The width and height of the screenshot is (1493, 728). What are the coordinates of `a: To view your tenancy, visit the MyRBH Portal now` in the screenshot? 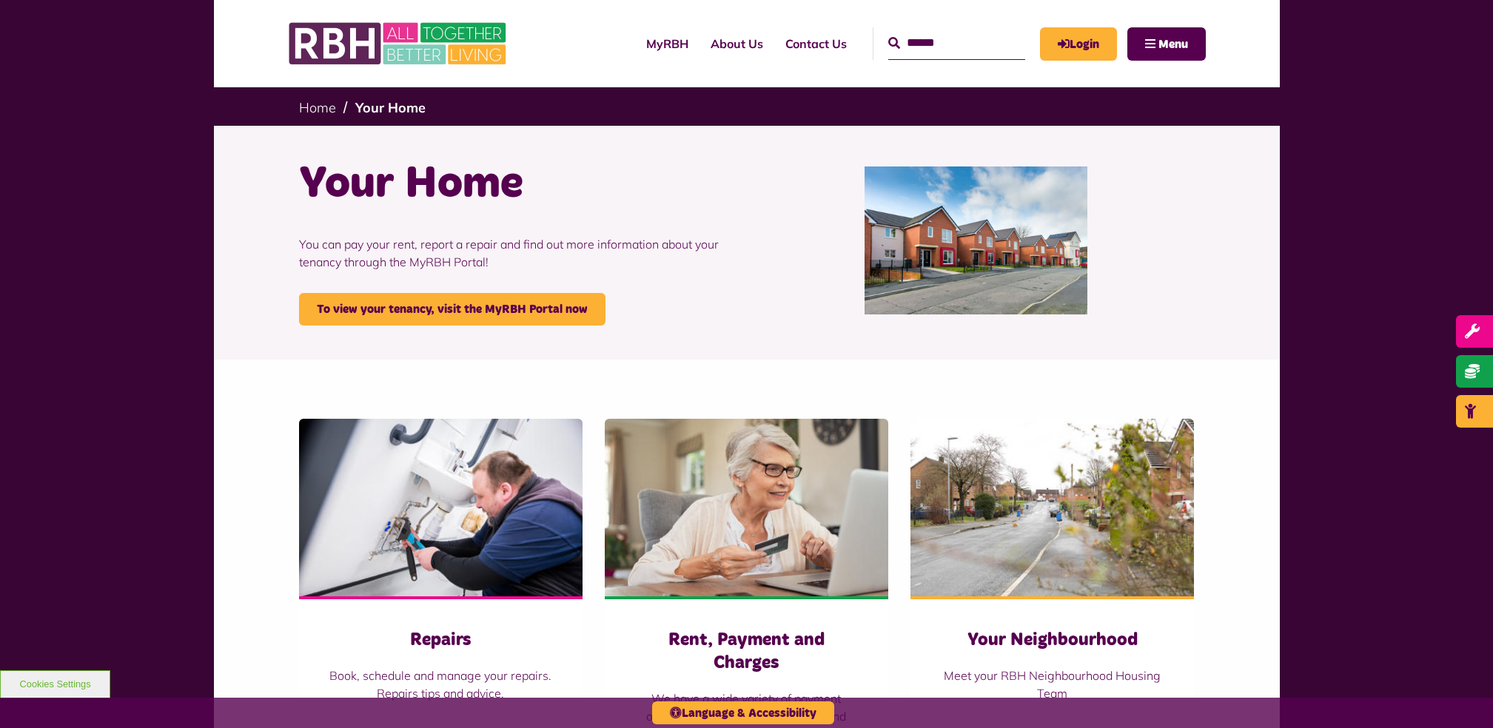 It's located at (452, 309).